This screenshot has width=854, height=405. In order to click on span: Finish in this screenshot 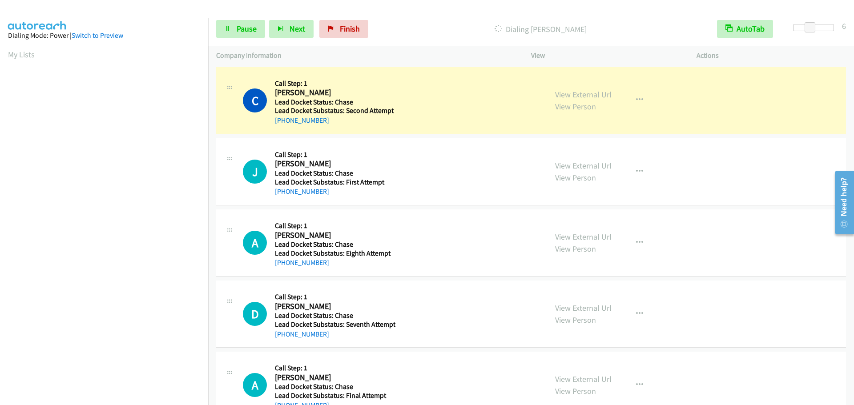, I will do `click(350, 28)`.